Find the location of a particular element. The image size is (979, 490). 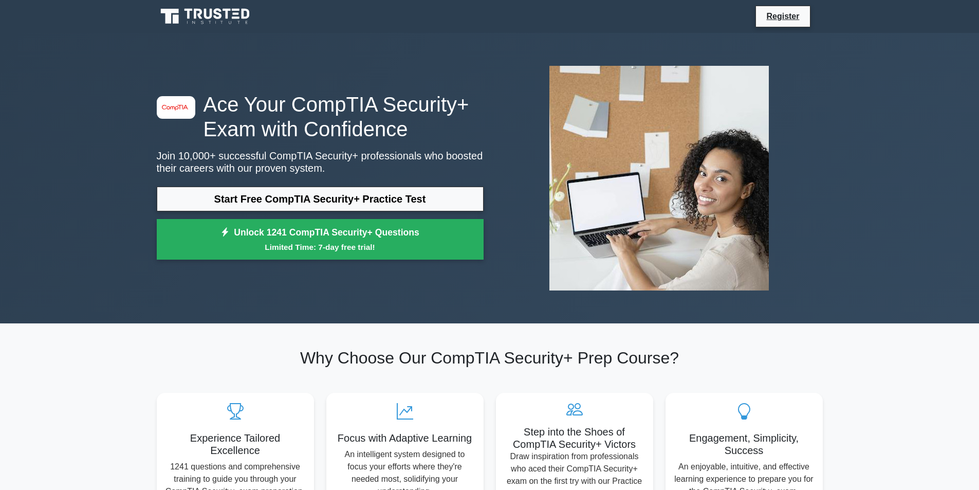

h5: Engagement, Simplicity, Success is located at coordinates (744, 444).